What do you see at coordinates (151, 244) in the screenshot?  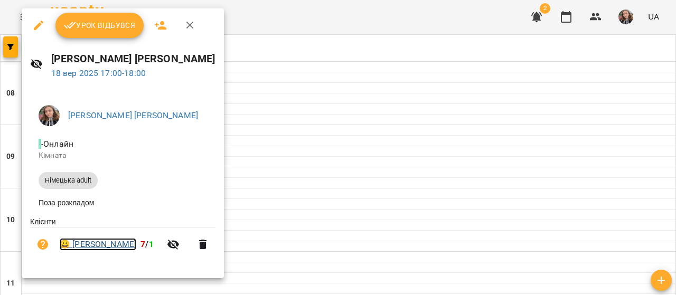 I see `span: 1` at bounding box center [151, 244].